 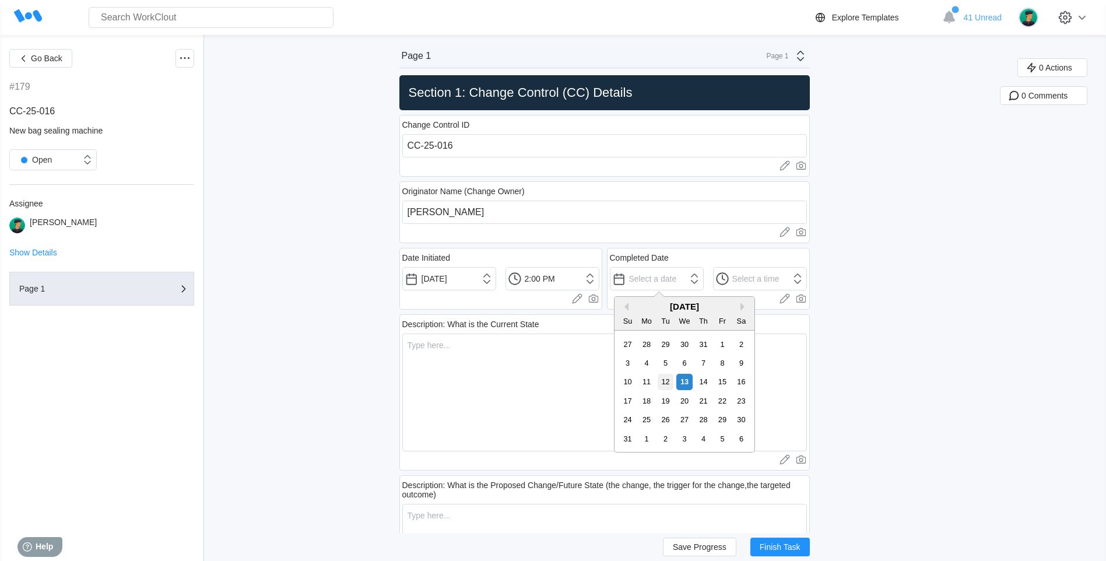 I want to click on div: Choose Saturday, August 2nd, 2025, so click(x=741, y=344).